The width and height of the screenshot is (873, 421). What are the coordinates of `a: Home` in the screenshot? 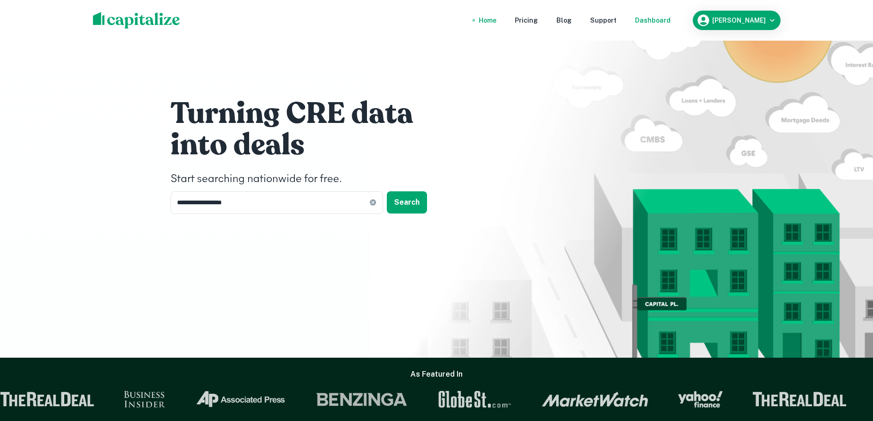 It's located at (487, 20).